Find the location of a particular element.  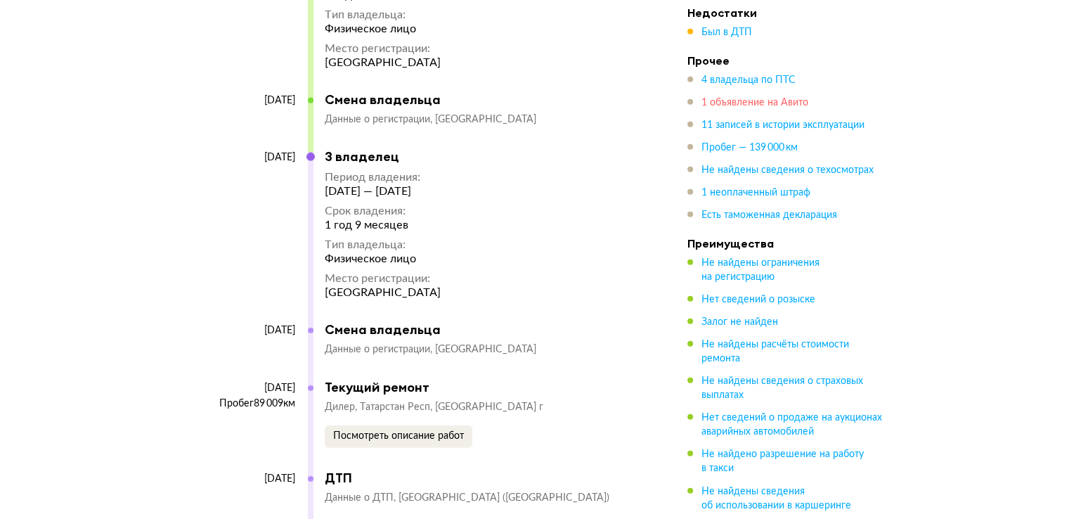

span: Не найдены расчёты стоимости ремонта is located at coordinates (775, 351).